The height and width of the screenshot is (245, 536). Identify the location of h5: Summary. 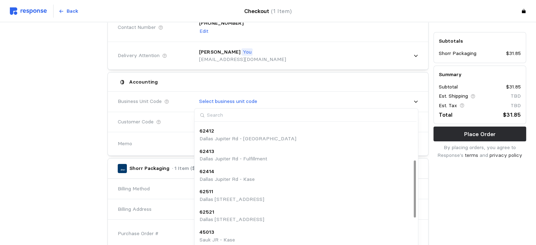
(480, 74).